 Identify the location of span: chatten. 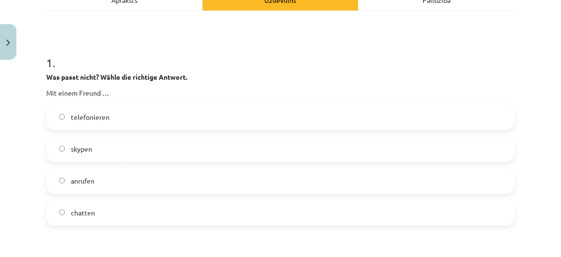
(83, 212).